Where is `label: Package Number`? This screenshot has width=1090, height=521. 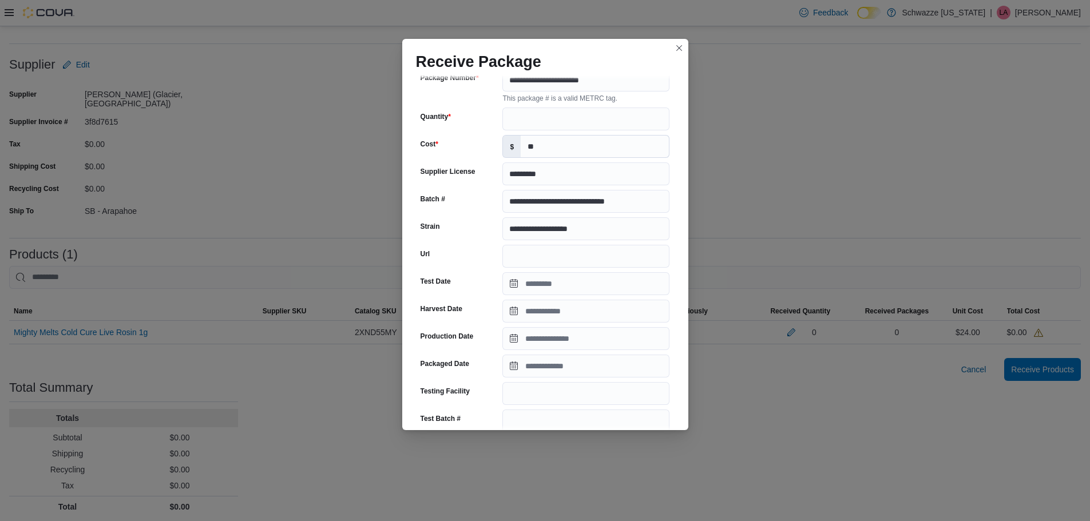 label: Package Number is located at coordinates (450, 78).